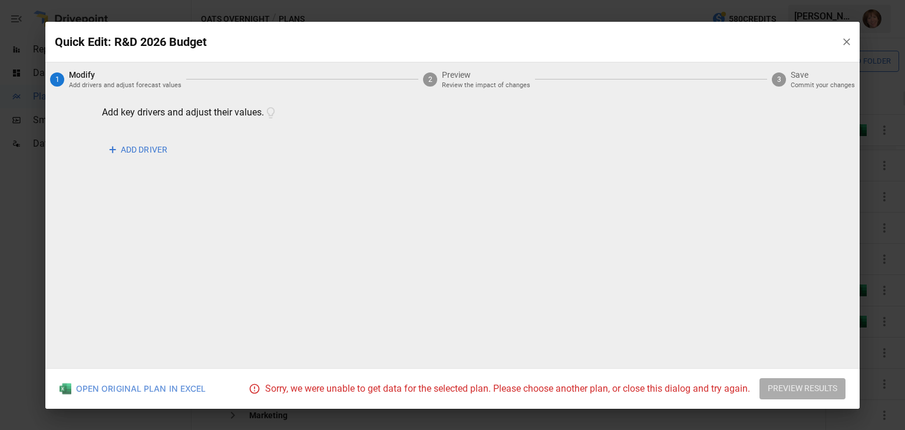  Describe the element at coordinates (190, 113) in the screenshot. I see `p: Add key drivers and adjust their values.` at that location.